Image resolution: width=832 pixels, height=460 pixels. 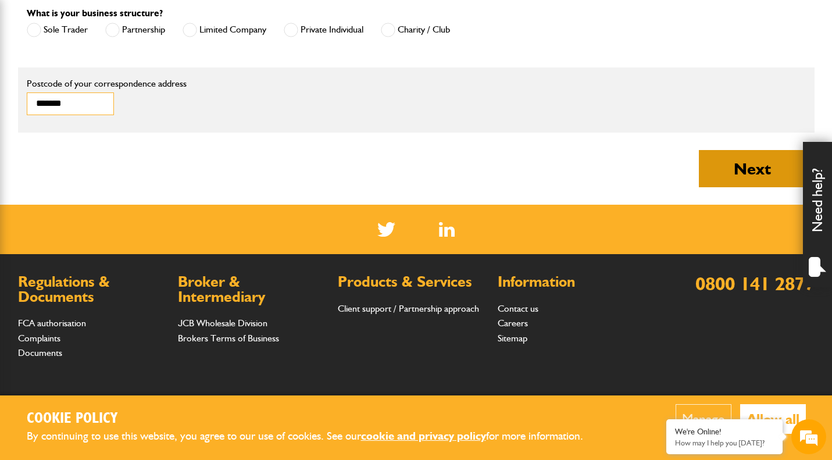 I want to click on div: Minimize live chat window, so click(x=205, y=20).